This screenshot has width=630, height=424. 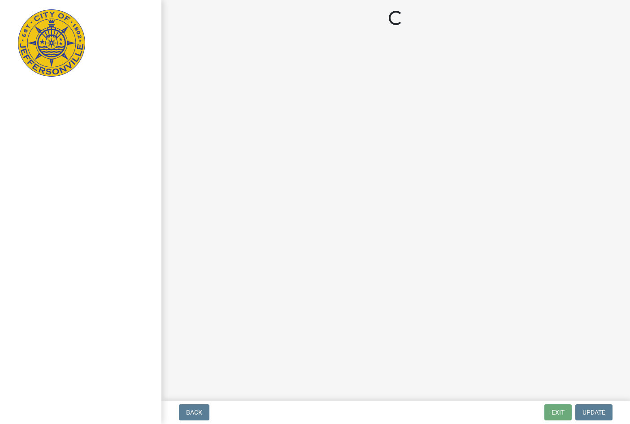 I want to click on button: Update, so click(x=594, y=413).